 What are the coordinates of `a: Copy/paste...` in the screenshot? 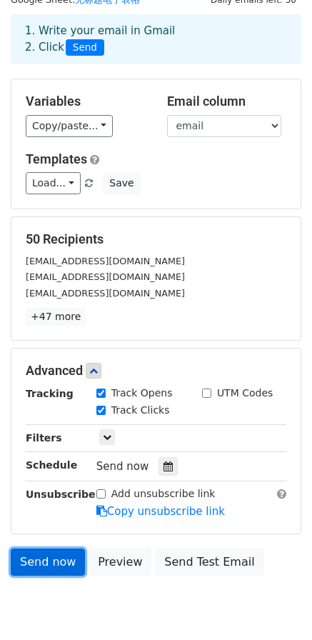 It's located at (69, 126).